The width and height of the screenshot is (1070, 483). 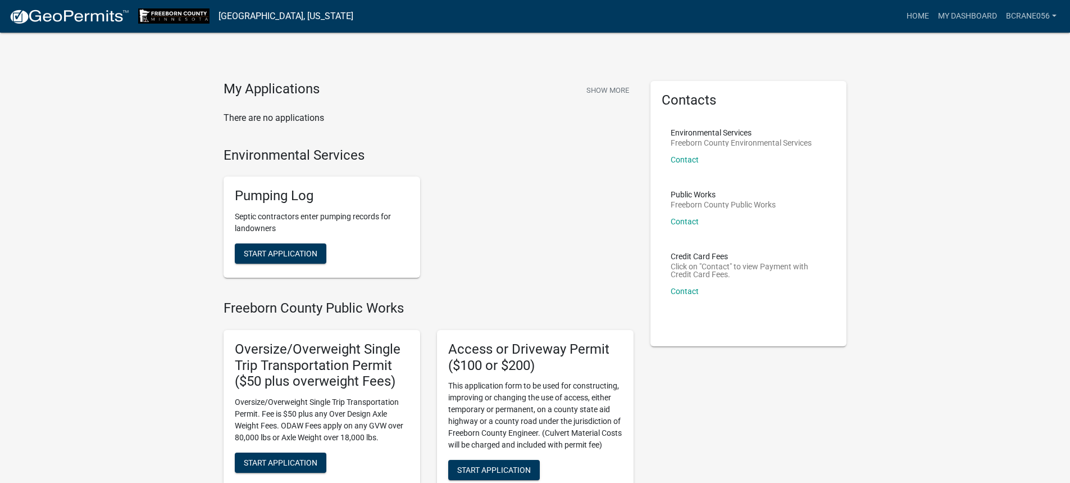 I want to click on h4: Environmental Services, so click(x=429, y=155).